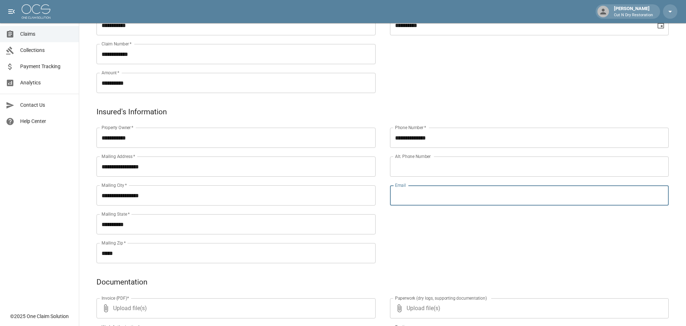  What do you see at coordinates (413, 156) in the screenshot?
I see `label: Alt. Phone Number` at bounding box center [413, 156].